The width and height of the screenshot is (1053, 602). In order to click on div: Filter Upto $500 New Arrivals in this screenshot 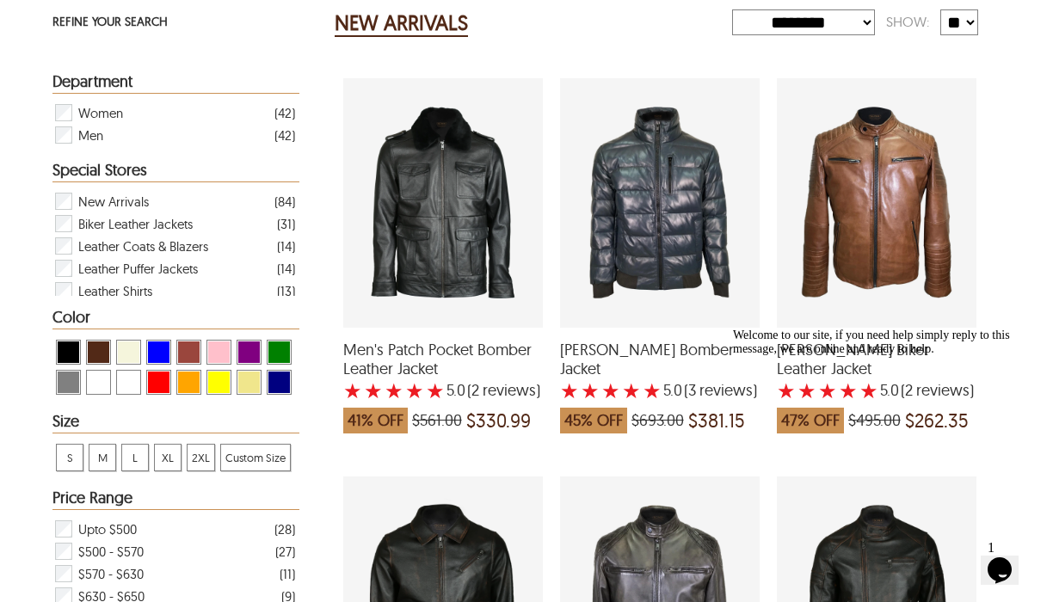, I will do `click(174, 529)`.